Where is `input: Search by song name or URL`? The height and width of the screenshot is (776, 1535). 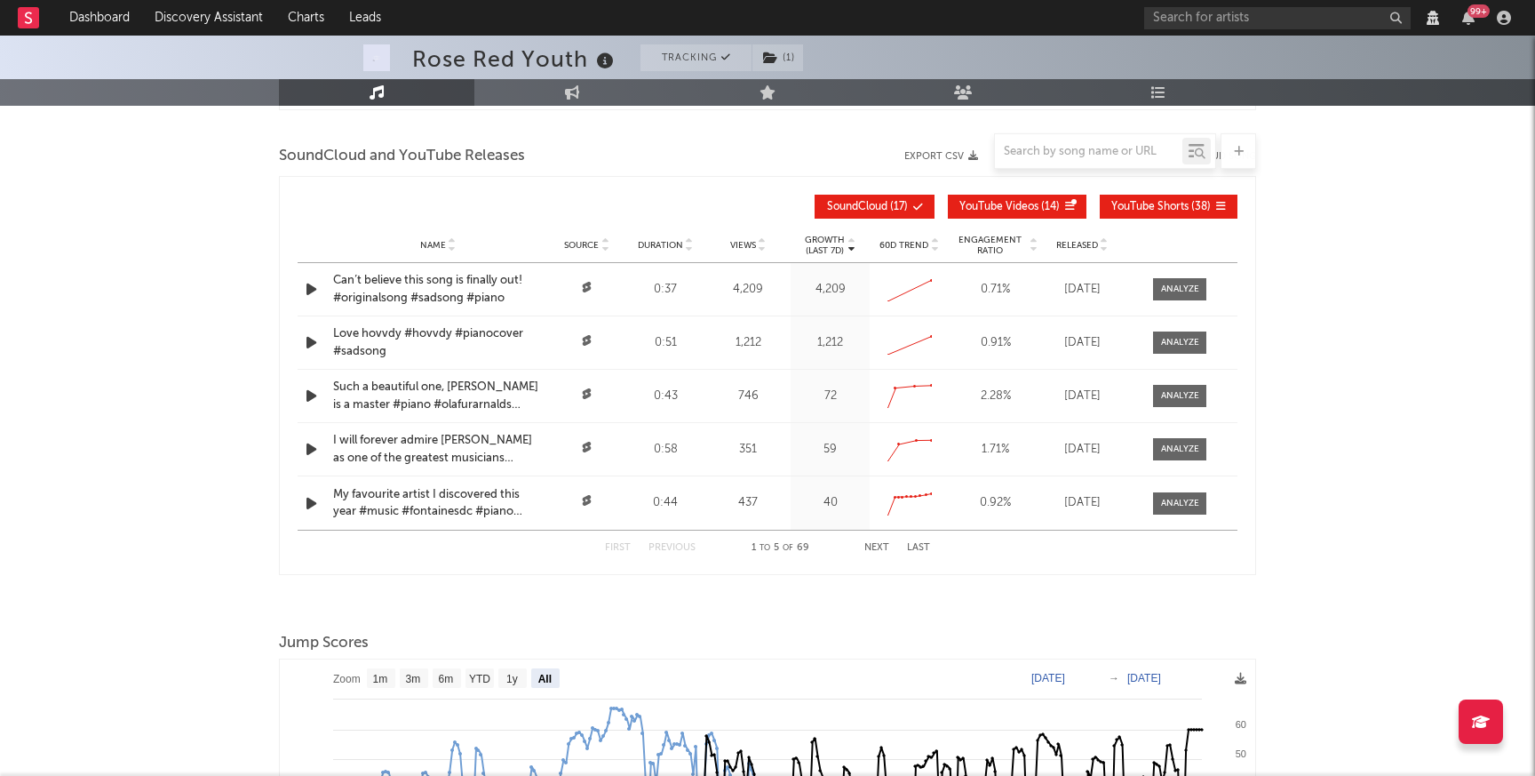
input: Search by song name or URL is located at coordinates (1088, 152).